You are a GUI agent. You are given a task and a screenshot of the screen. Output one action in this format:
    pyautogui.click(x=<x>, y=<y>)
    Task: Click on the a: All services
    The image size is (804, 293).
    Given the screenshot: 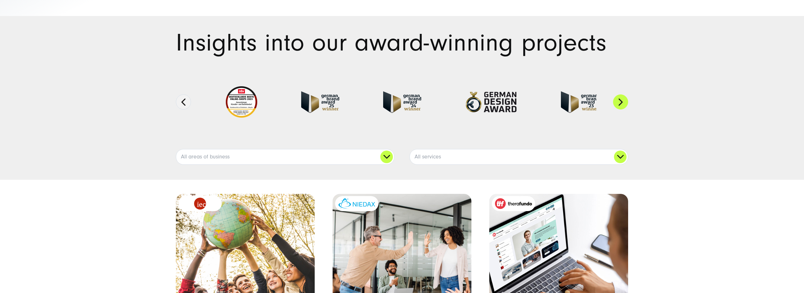 What is the action you would take?
    pyautogui.click(x=519, y=157)
    